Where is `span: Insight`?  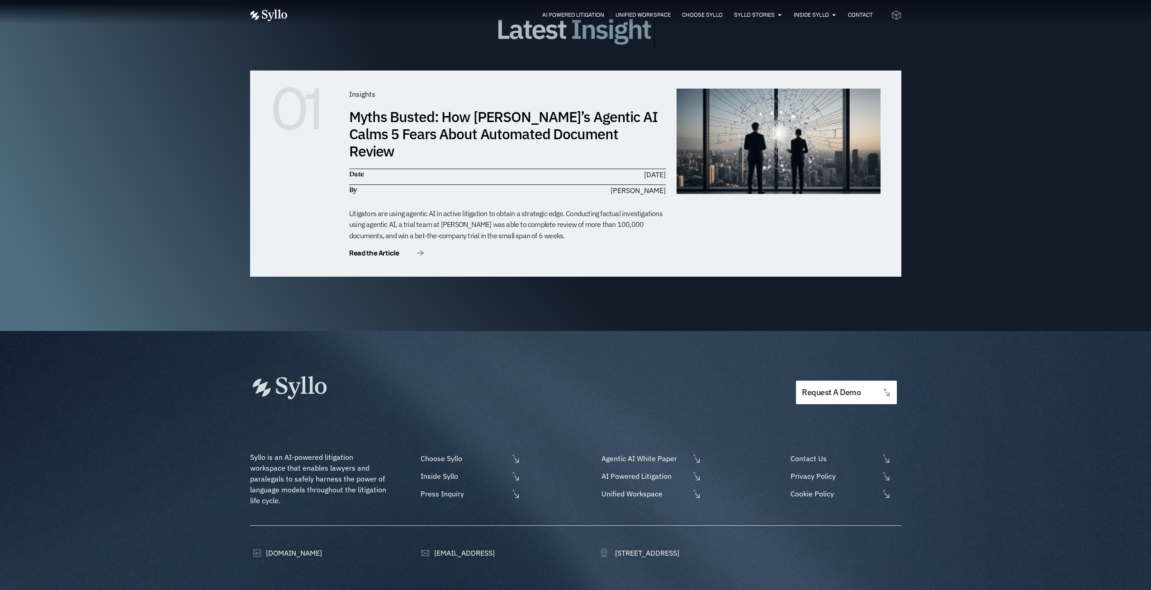
span: Insight is located at coordinates (611, 29).